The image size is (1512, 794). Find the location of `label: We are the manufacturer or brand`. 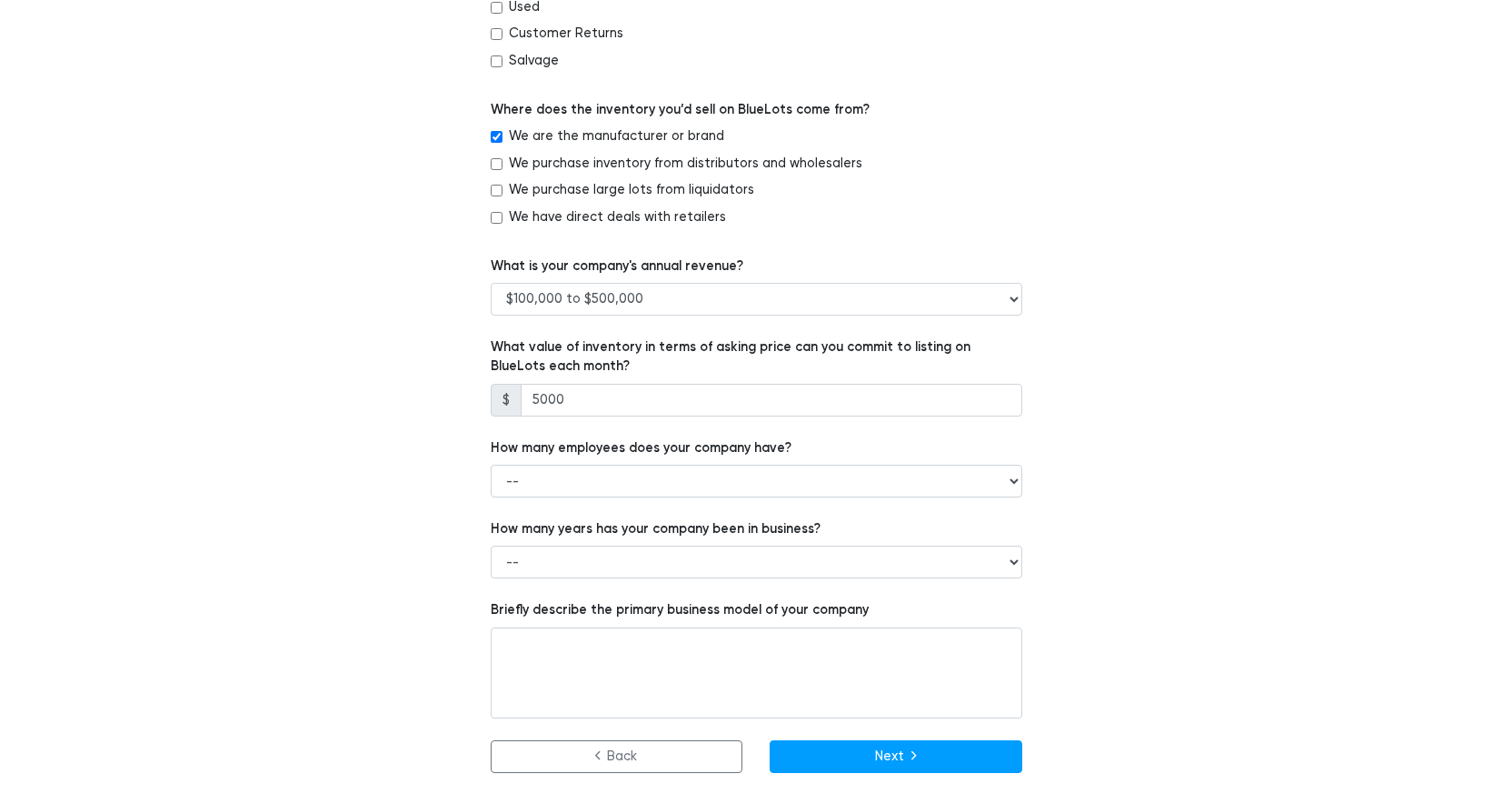

label: We are the manufacturer or brand is located at coordinates (616, 136).